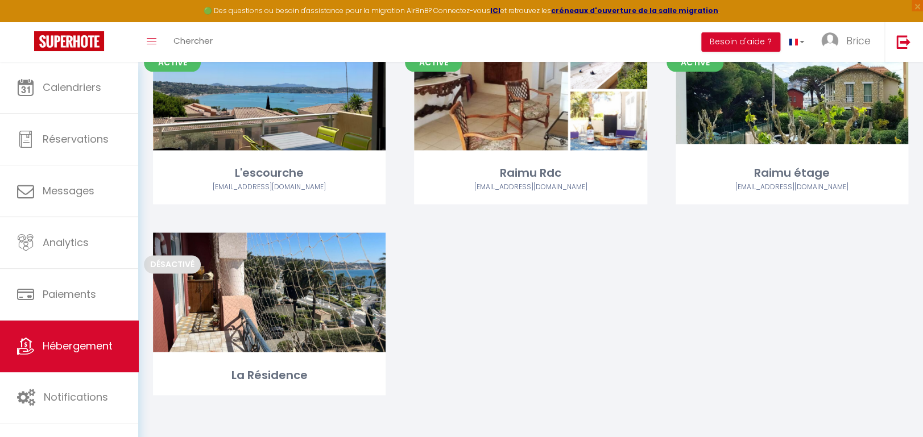 The height and width of the screenshot is (437, 923). What do you see at coordinates (68, 191) in the screenshot?
I see `span: Messages` at bounding box center [68, 191].